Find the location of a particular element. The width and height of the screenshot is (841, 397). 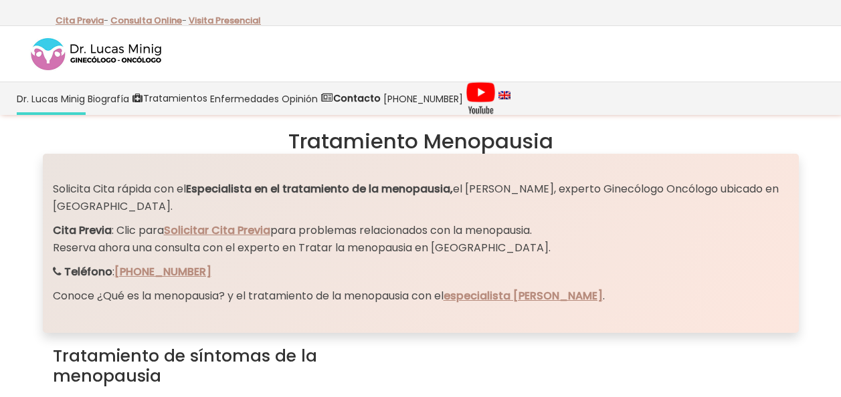

span: Opinión is located at coordinates (300, 98).